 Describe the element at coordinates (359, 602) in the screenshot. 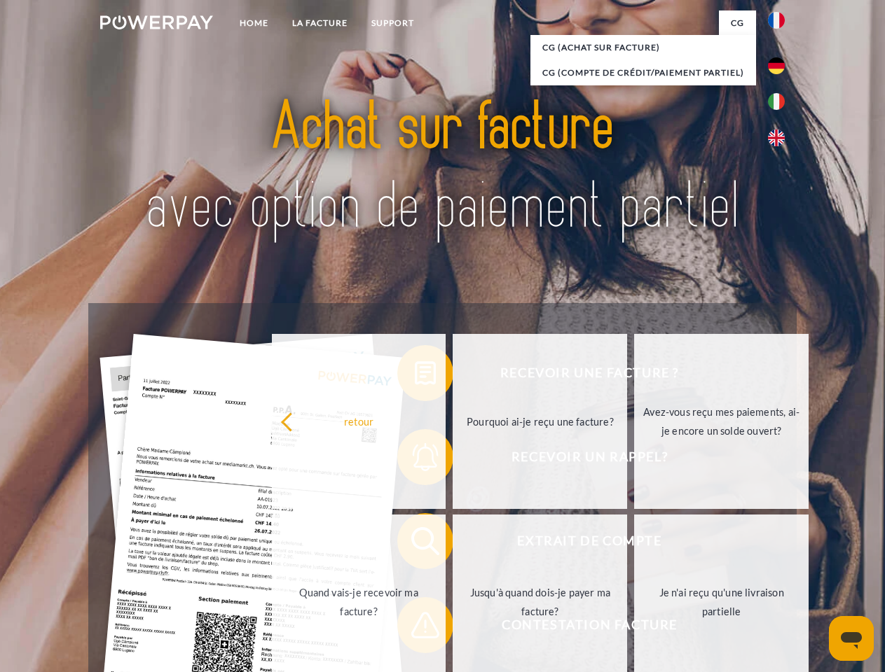

I see `div: Quand vais-je recevoir ma facture?` at that location.